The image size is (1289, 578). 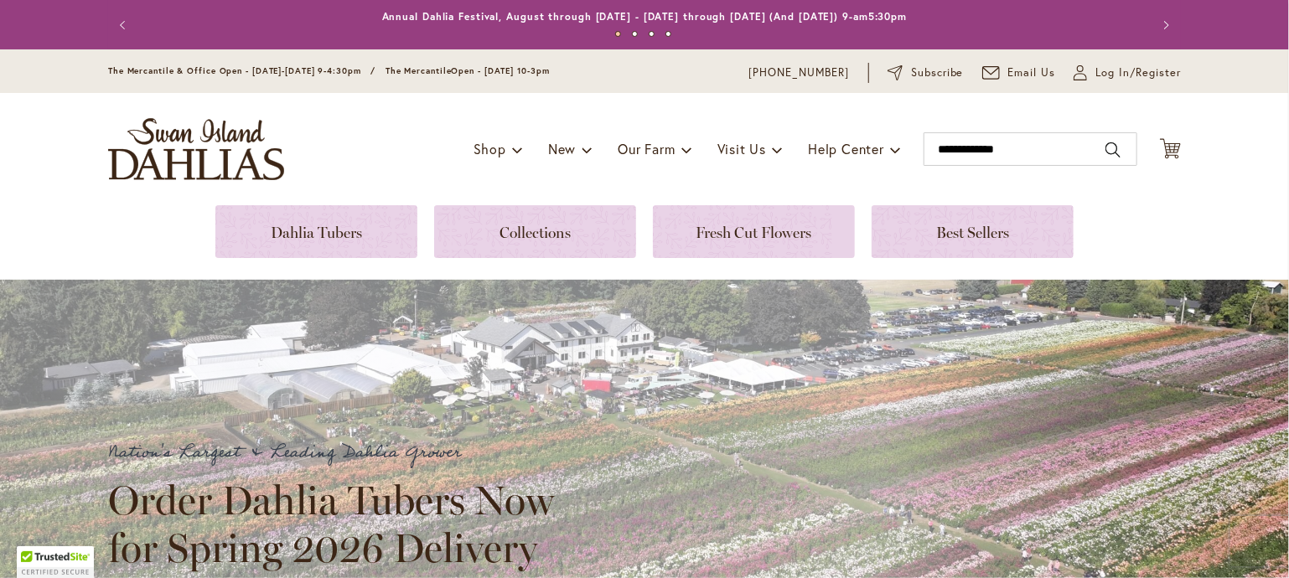 What do you see at coordinates (668, 34) in the screenshot?
I see `button: 4 of 4` at bounding box center [668, 34].